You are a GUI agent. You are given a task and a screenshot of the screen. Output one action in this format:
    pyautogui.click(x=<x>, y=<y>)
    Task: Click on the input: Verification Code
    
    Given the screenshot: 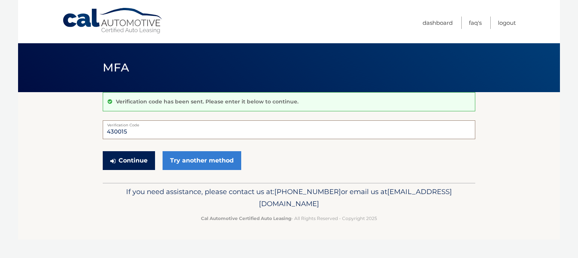 What is the action you would take?
    pyautogui.click(x=289, y=130)
    